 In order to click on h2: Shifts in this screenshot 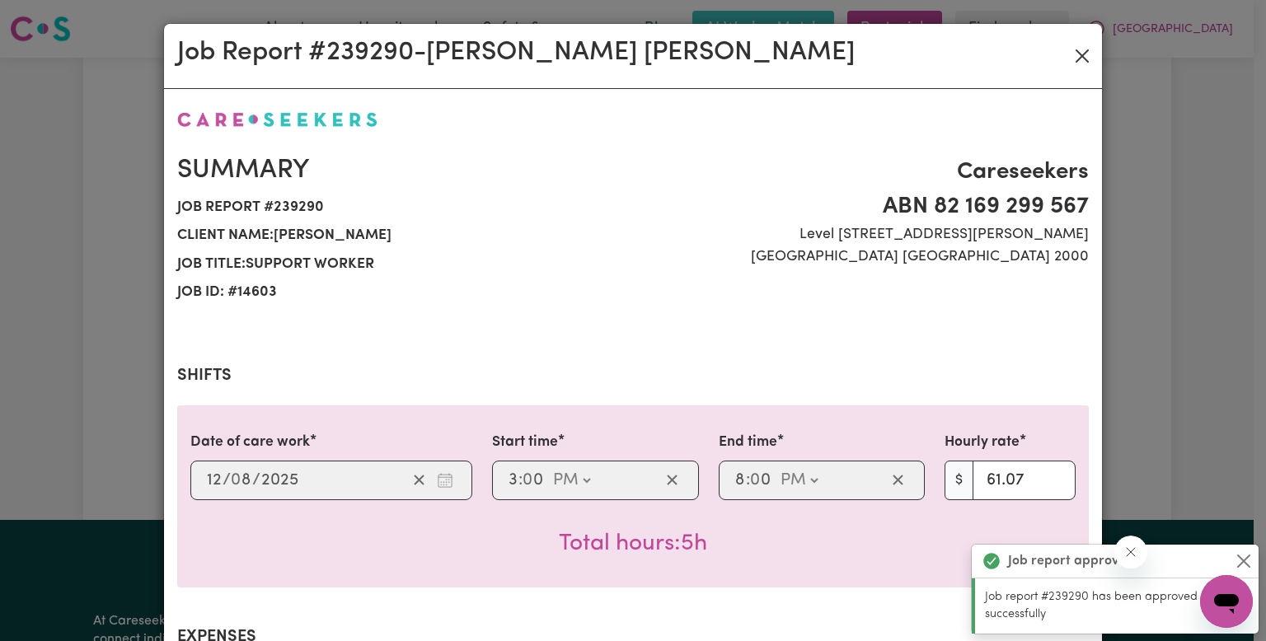, I will do `click(633, 376)`.